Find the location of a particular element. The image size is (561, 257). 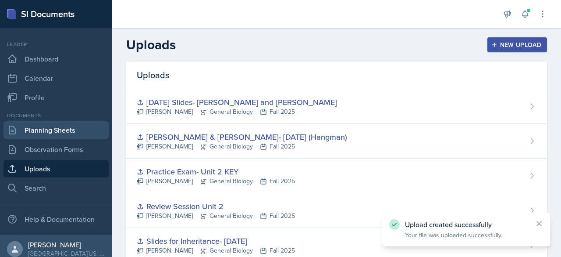

div: Documents is located at coordinates (56, 115).